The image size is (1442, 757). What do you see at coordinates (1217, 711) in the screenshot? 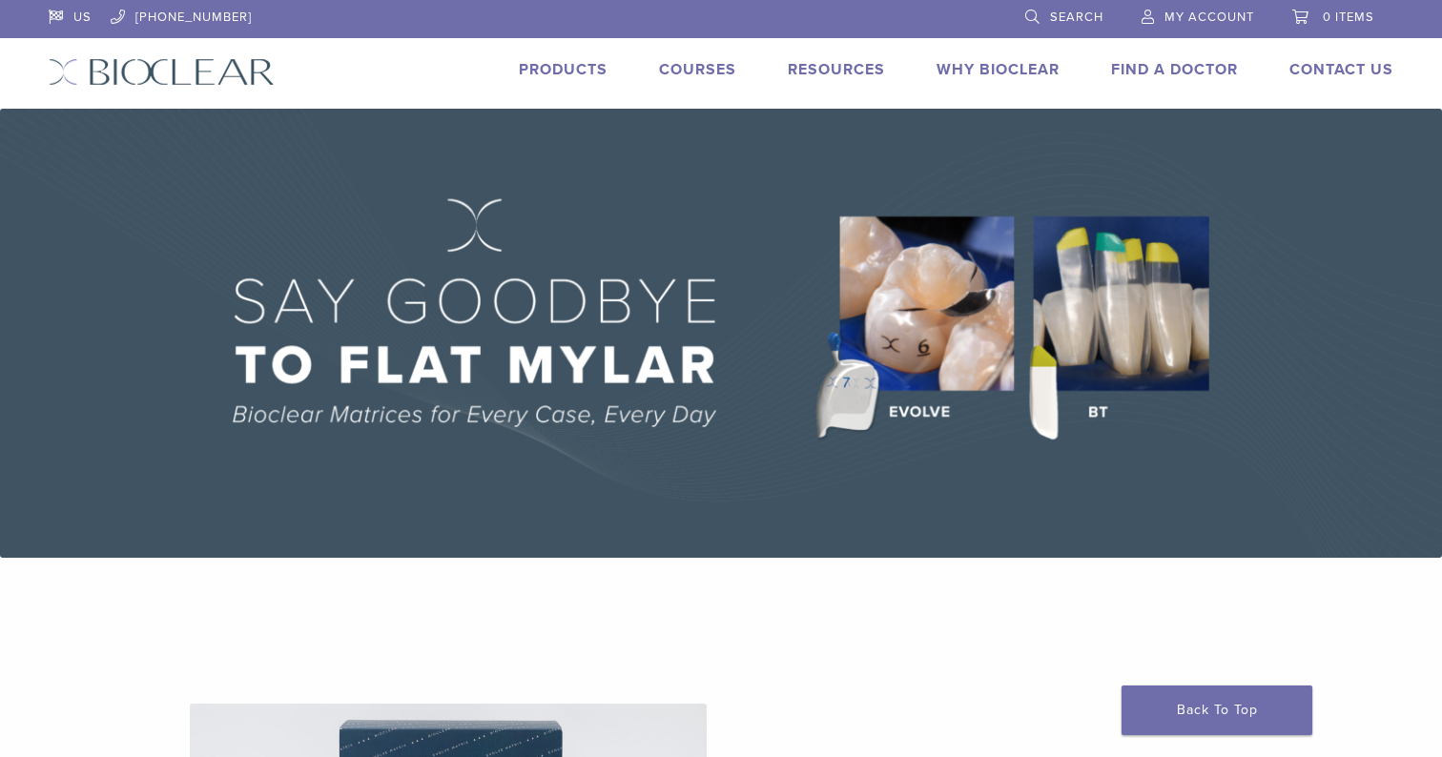
I see `a: Back To Top` at bounding box center [1217, 711].